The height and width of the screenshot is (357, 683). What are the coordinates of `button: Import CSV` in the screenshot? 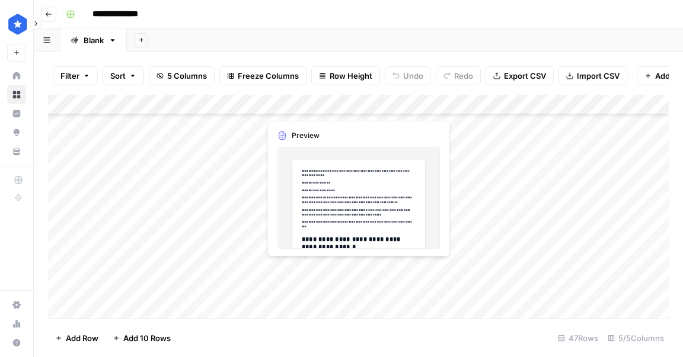 It's located at (593, 76).